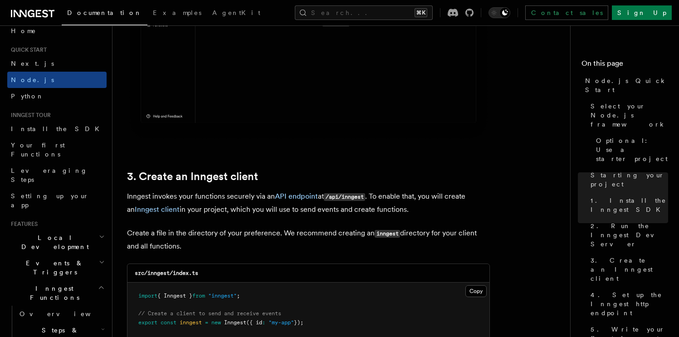 The width and height of the screenshot is (679, 337). What do you see at coordinates (157, 209) in the screenshot?
I see `a: Inngest client` at bounding box center [157, 209].